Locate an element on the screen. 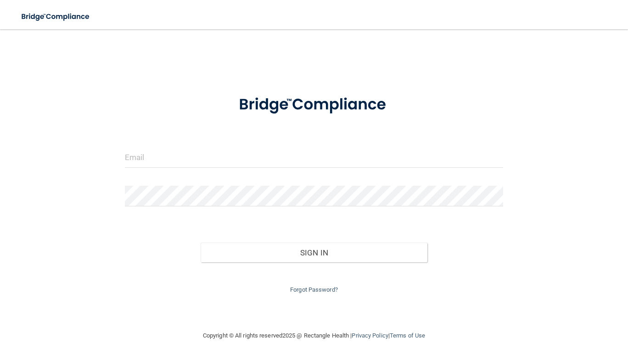  a: Forgot Password? is located at coordinates (314, 290).